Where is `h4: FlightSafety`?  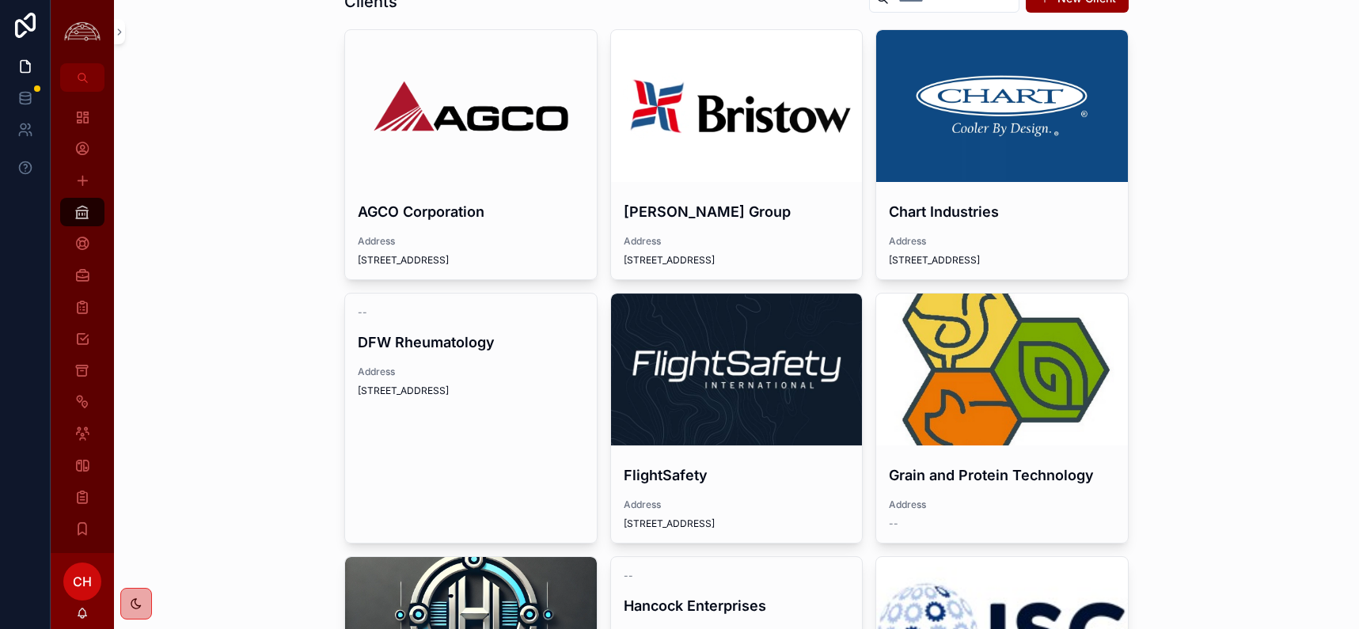 h4: FlightSafety is located at coordinates (737, 475).